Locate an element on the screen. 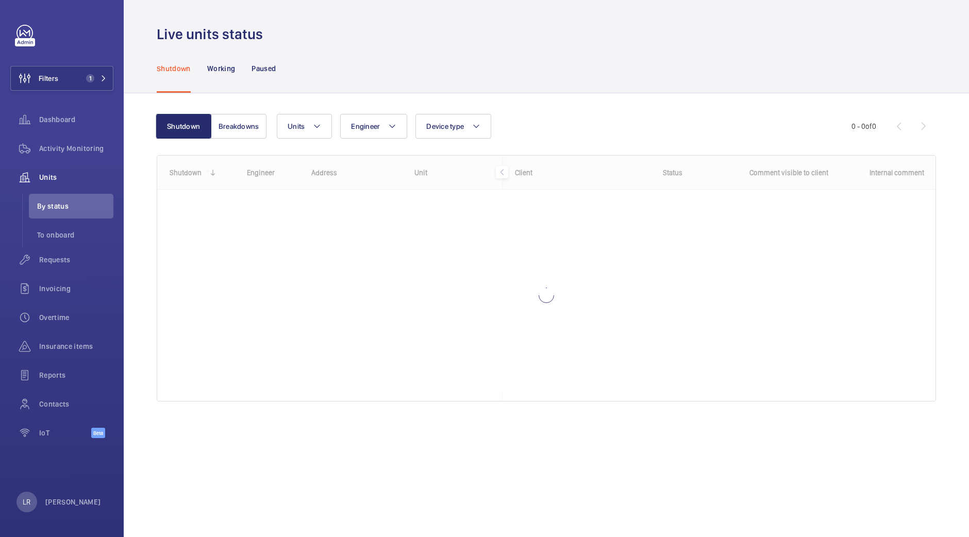 The height and width of the screenshot is (537, 969). span: Contacts is located at coordinates (76, 404).